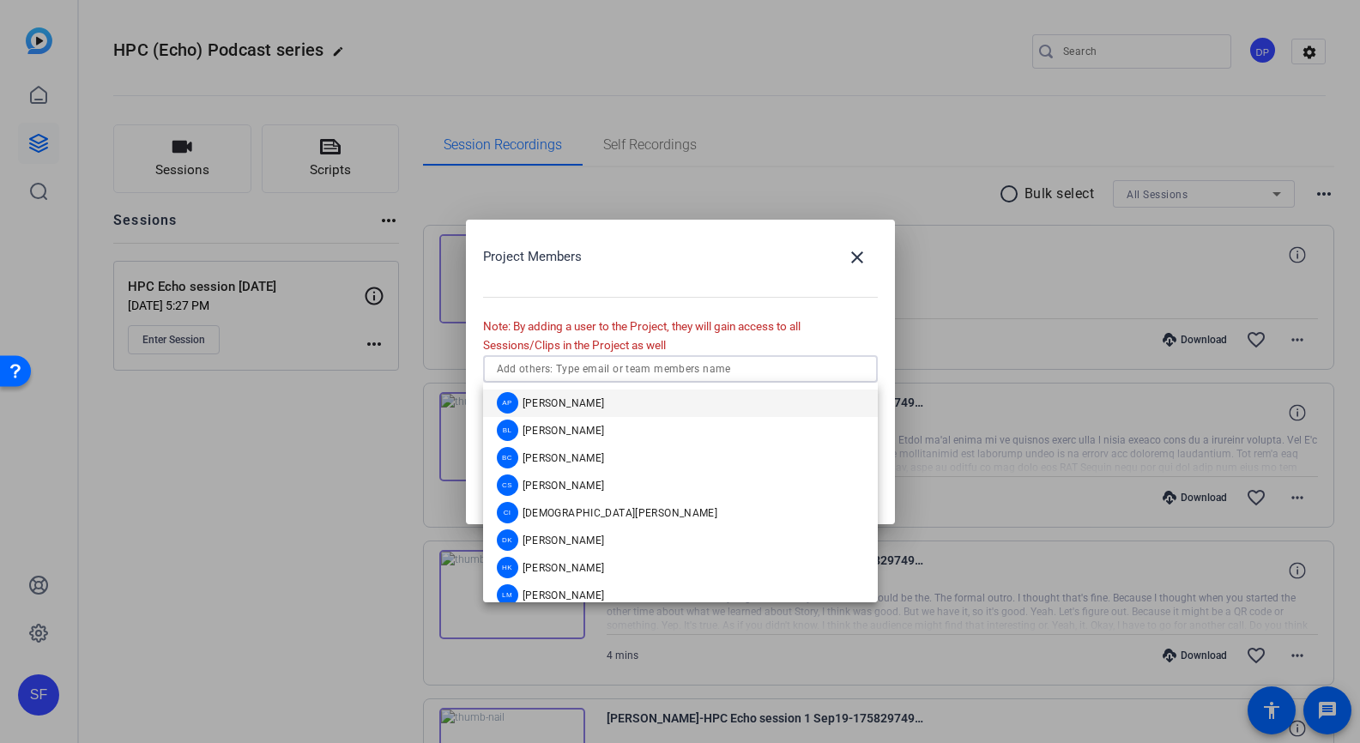  Describe the element at coordinates (507, 457) in the screenshot. I see `div: BC` at that location.